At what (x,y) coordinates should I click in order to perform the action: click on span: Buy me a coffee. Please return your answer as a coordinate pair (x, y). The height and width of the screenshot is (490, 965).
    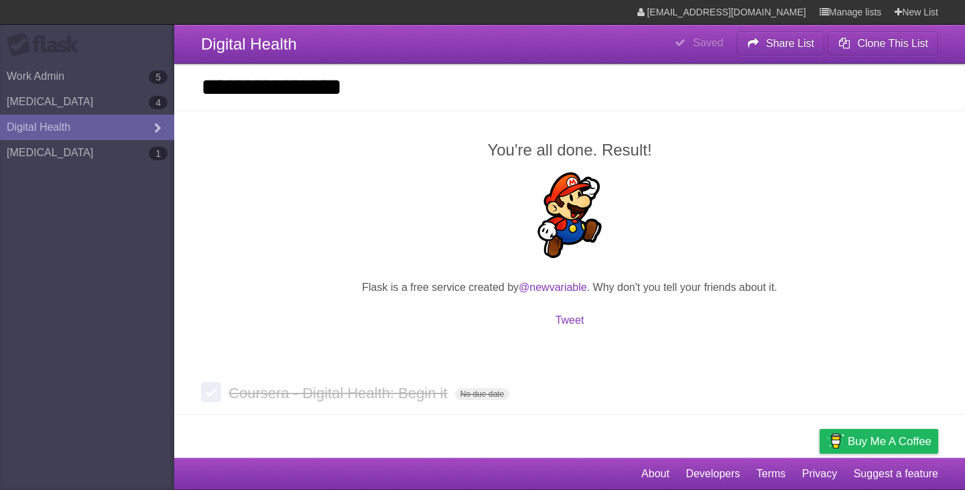
    Looking at the image, I should click on (889, 441).